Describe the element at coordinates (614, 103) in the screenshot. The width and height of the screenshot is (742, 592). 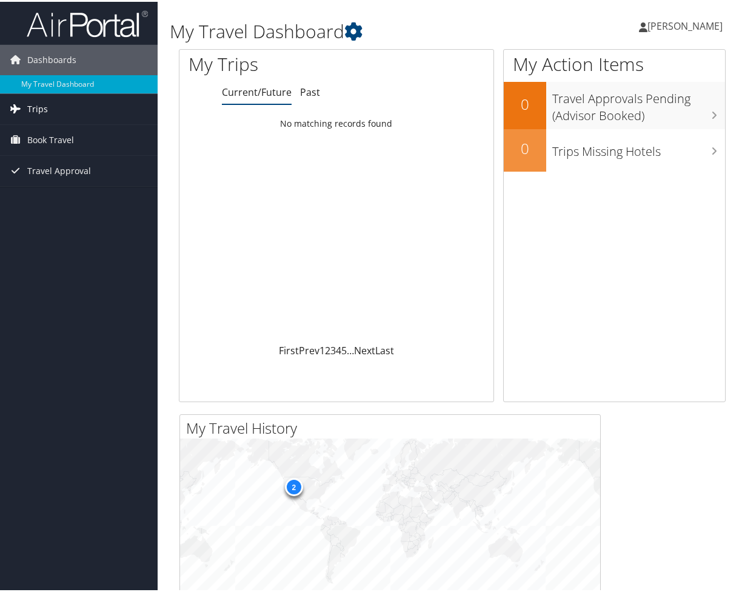
I see `a: 0Travel Approvals Pending (Advisor Booked)` at that location.